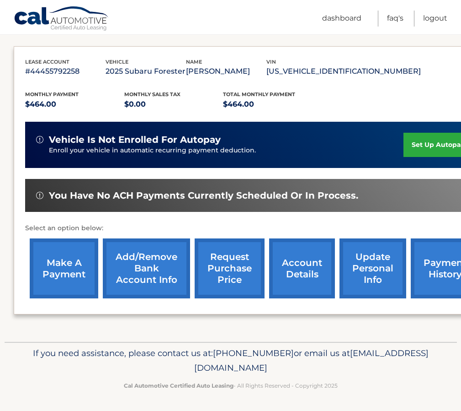 This screenshot has height=411, width=461. What do you see at coordinates (117, 62) in the screenshot?
I see `span: vehicle` at bounding box center [117, 62].